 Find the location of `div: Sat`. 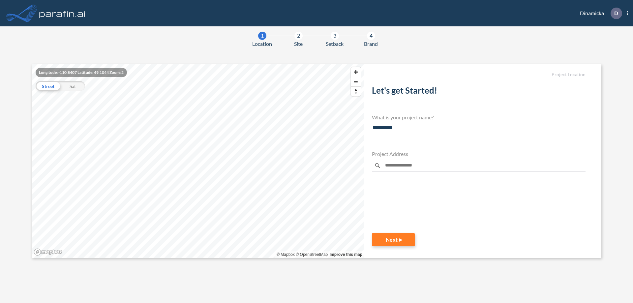

div: Sat is located at coordinates (73, 86).